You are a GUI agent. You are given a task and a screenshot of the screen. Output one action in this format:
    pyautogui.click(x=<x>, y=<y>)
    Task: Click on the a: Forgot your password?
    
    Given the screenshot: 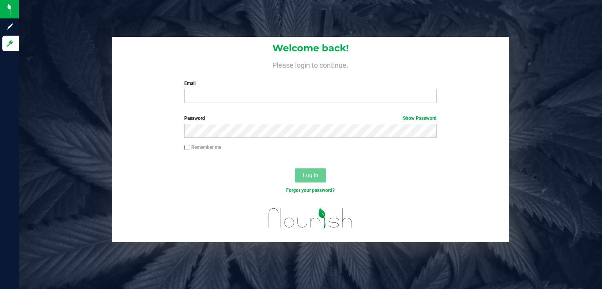 What is the action you would take?
    pyautogui.click(x=310, y=190)
    